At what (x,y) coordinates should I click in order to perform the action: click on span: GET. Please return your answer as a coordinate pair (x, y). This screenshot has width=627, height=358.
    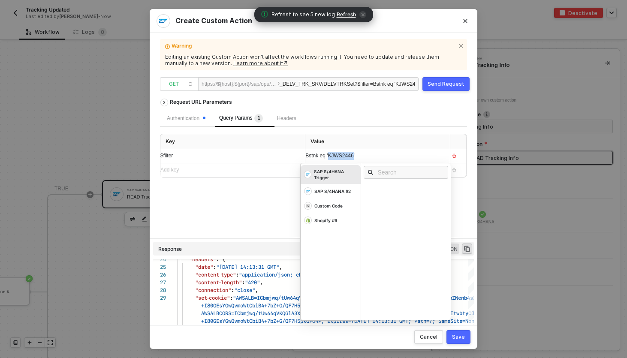
    Looking at the image, I should click on (181, 84).